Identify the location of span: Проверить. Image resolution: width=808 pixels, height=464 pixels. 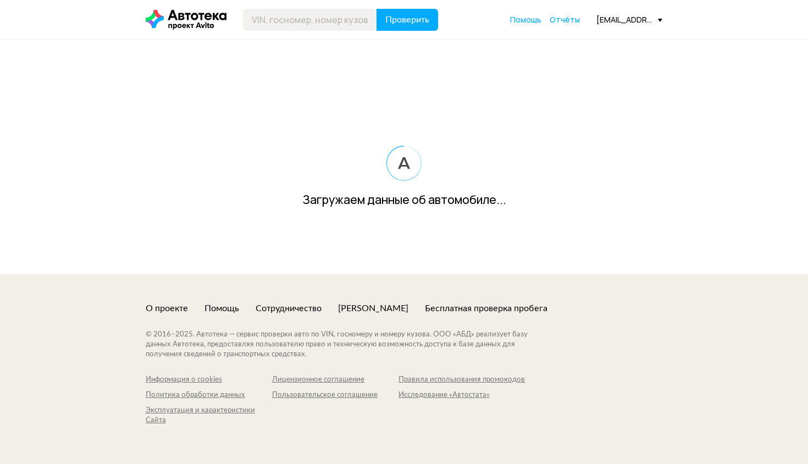
(407, 20).